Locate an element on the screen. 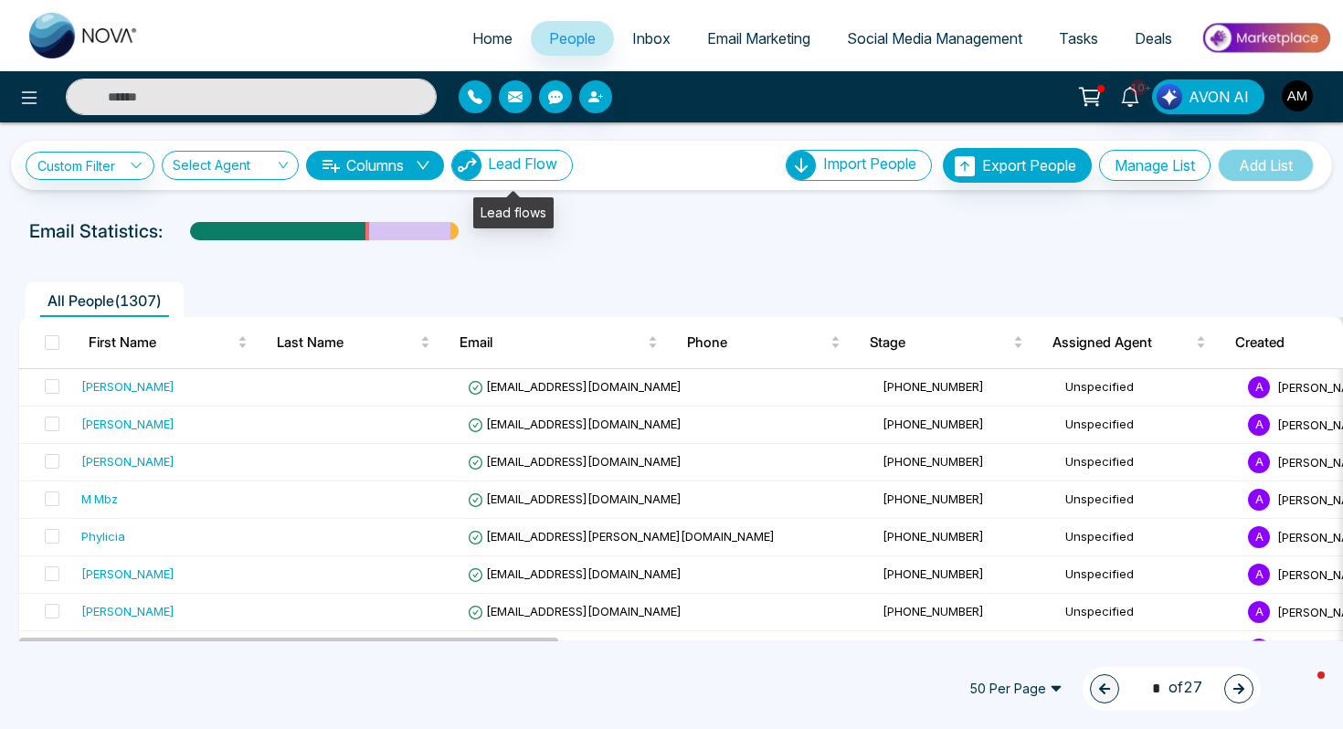  img: User Avatar is located at coordinates (1298, 96).